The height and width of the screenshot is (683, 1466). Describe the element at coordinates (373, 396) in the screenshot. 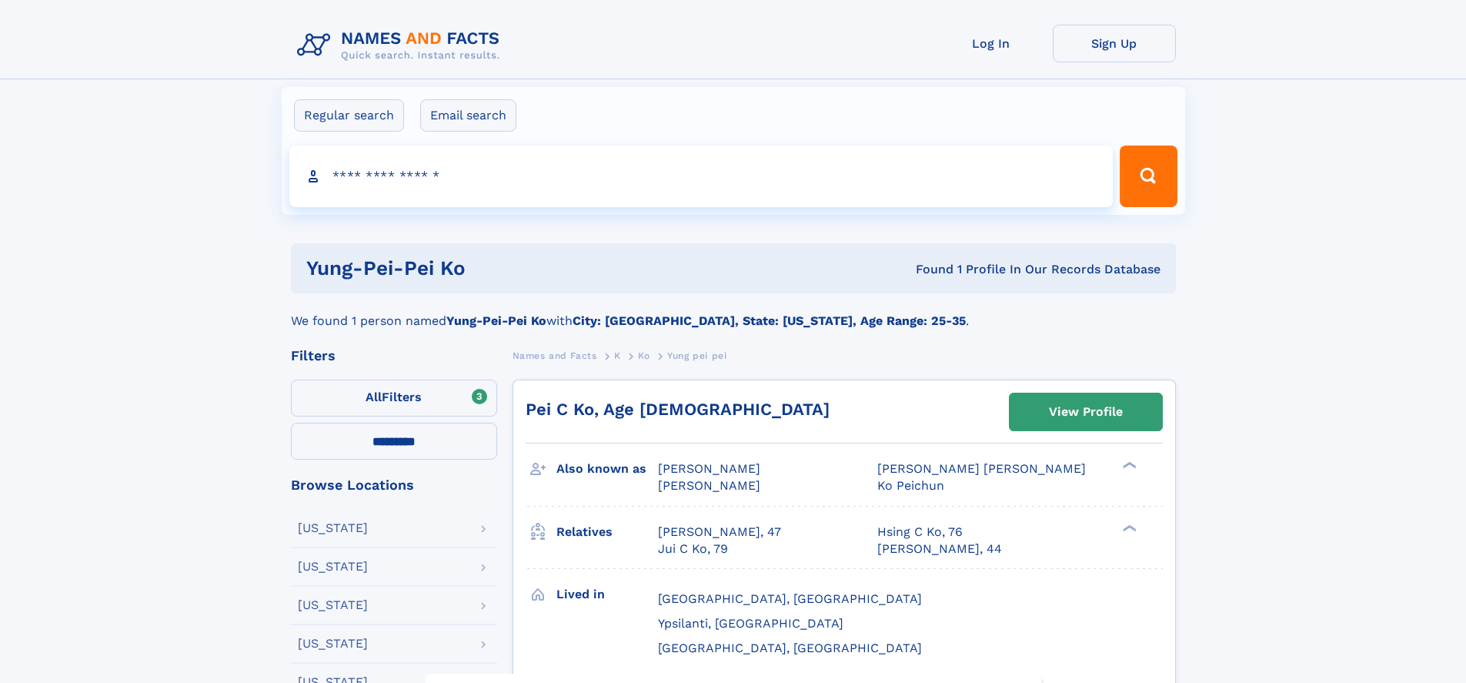

I see `span: All` at that location.